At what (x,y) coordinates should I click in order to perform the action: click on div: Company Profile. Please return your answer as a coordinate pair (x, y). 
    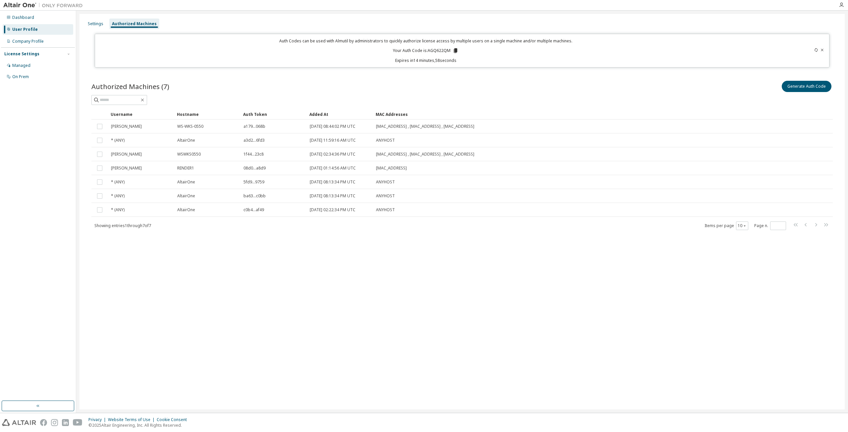
    Looking at the image, I should click on (28, 41).